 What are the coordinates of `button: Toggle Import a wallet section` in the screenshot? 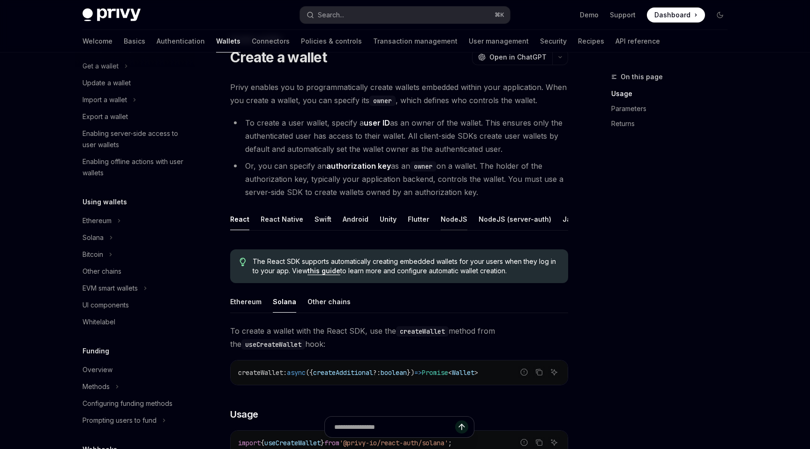 It's located at (135, 100).